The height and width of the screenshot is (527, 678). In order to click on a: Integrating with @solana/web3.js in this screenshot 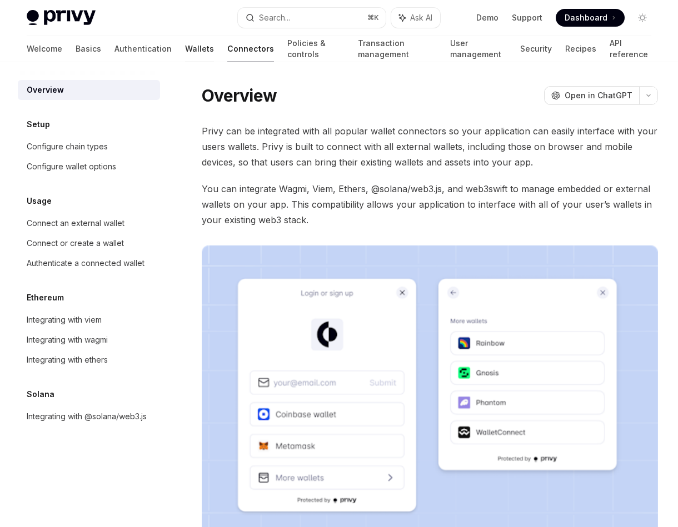, I will do `click(89, 417)`.